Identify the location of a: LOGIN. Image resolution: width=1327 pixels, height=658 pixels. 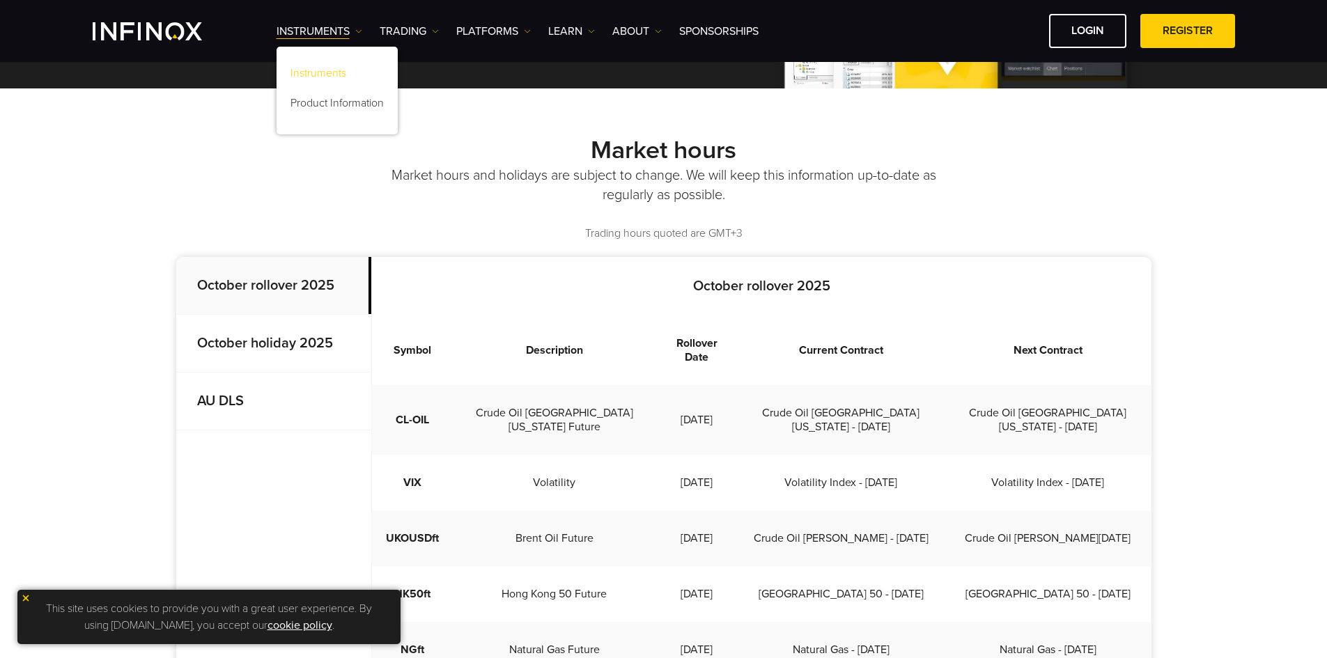
(1088, 31).